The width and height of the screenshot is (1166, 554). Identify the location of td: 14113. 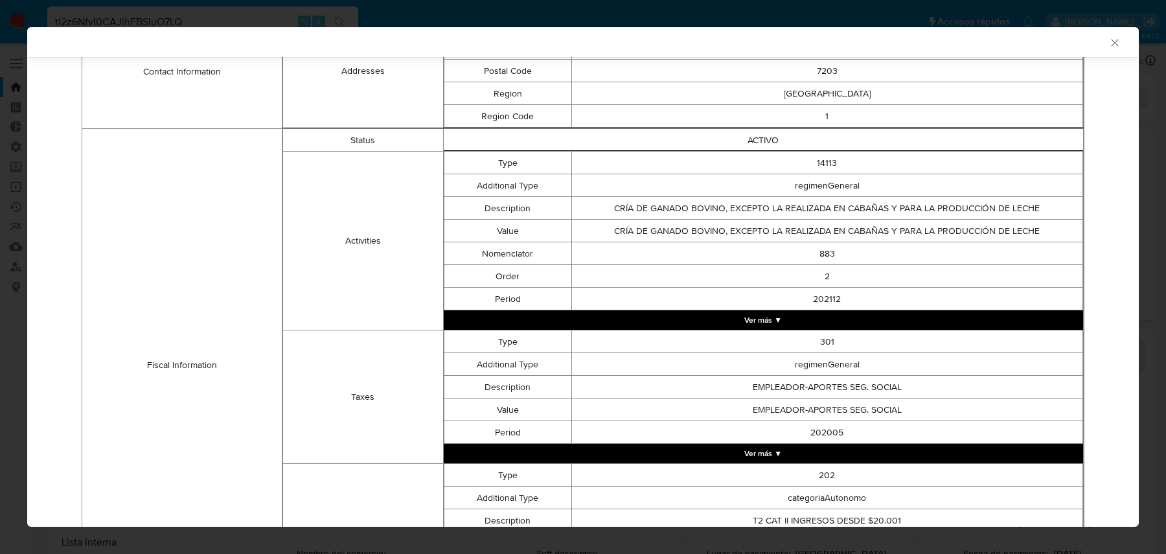
(826, 163).